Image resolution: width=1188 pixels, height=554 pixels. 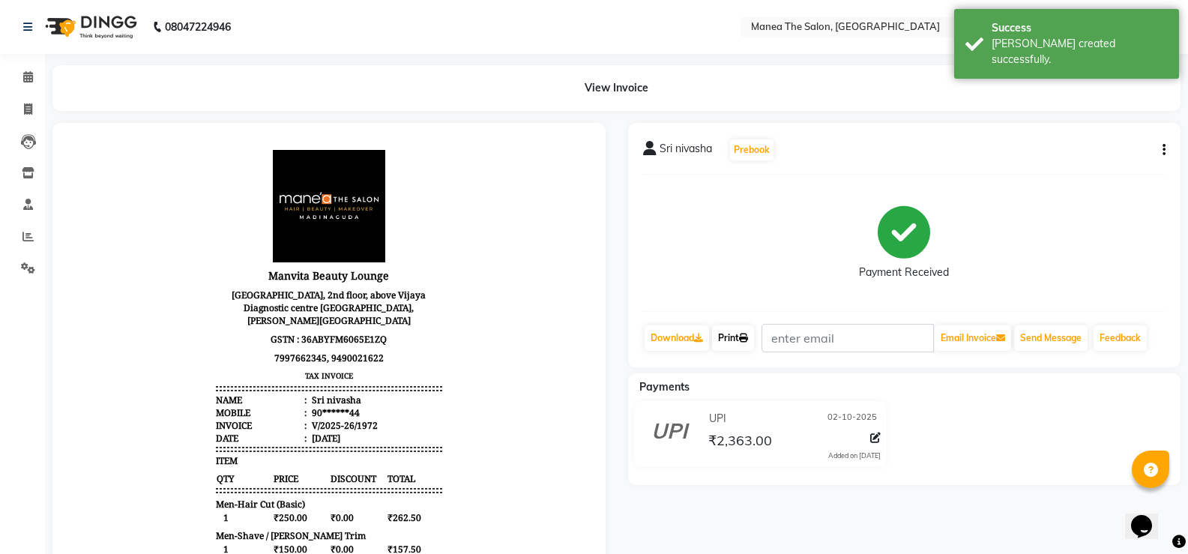 What do you see at coordinates (973, 338) in the screenshot?
I see `button: Email Invoice` at bounding box center [973, 338].